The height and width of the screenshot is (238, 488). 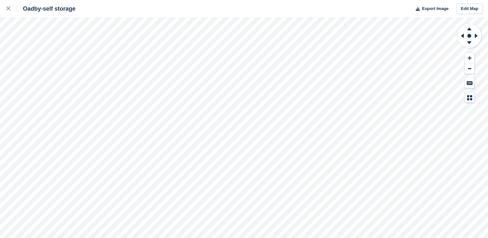 What do you see at coordinates (435, 9) in the screenshot?
I see `span: Export Image` at bounding box center [435, 9].